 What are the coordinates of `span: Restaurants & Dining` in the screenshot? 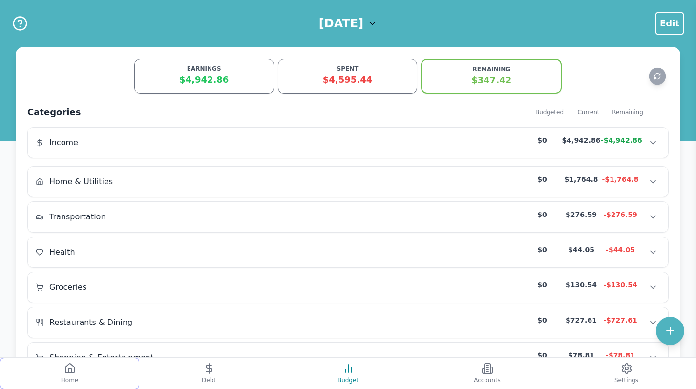 It's located at (91, 322).